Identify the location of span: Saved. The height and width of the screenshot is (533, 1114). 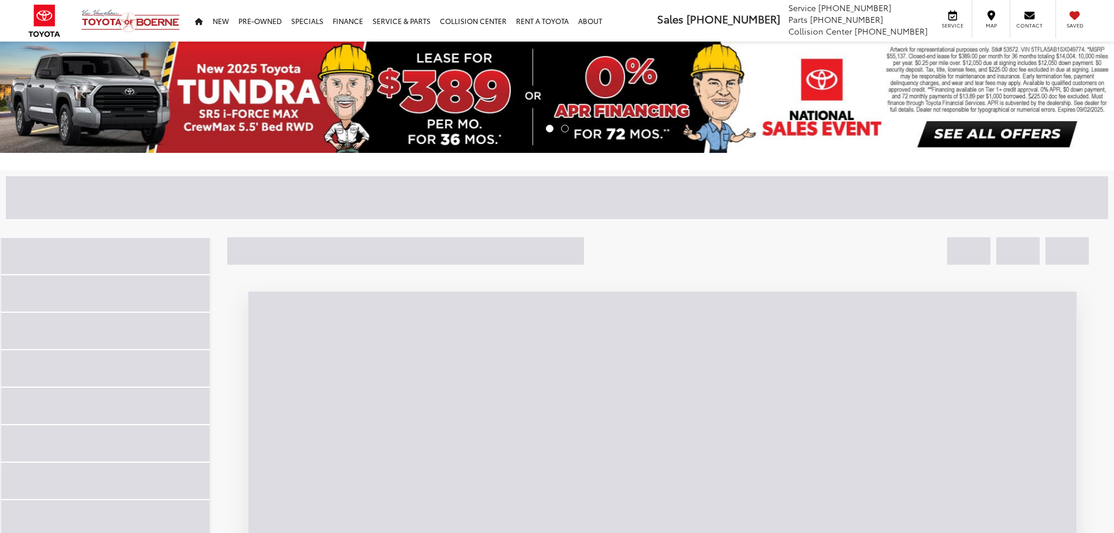
(1074, 25).